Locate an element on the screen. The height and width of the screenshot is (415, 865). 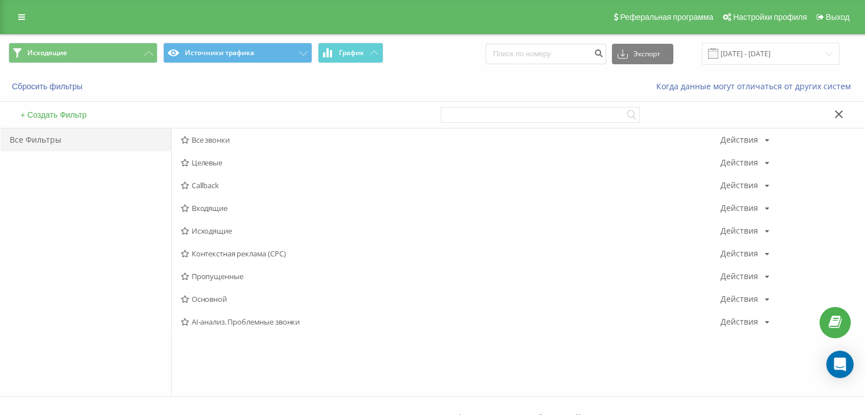
span: Реферальная программа is located at coordinates (667, 17).